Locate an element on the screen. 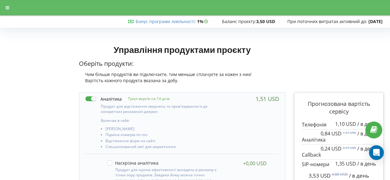 The width and height of the screenshot is (390, 180). strong: 3,50 USD is located at coordinates (265, 21).